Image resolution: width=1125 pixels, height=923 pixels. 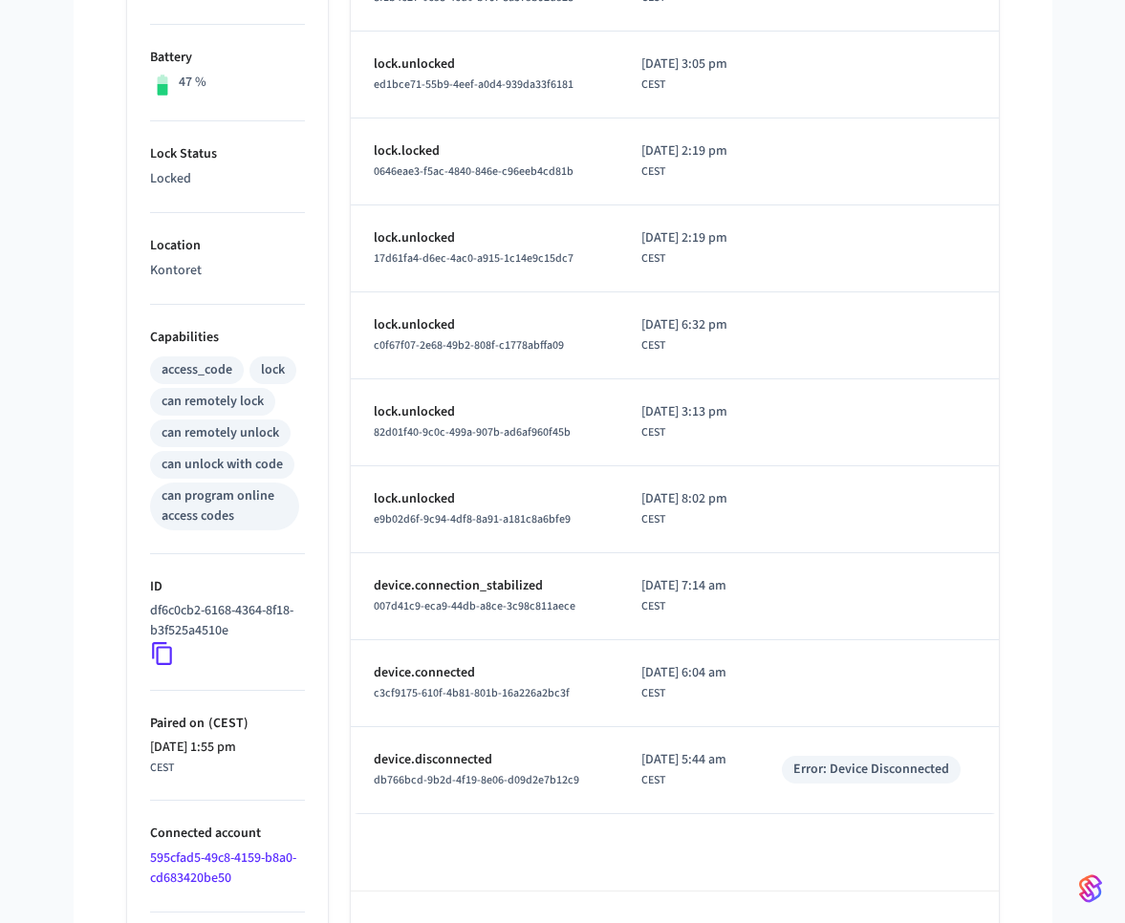 What do you see at coordinates (227, 154) in the screenshot?
I see `p: Lock Status` at bounding box center [227, 154].